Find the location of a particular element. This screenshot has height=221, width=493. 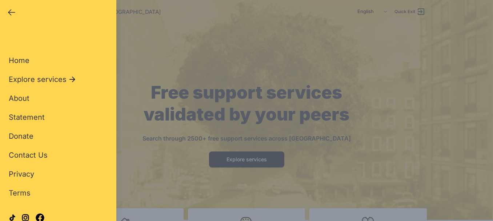

a: Terms is located at coordinates (20, 193).